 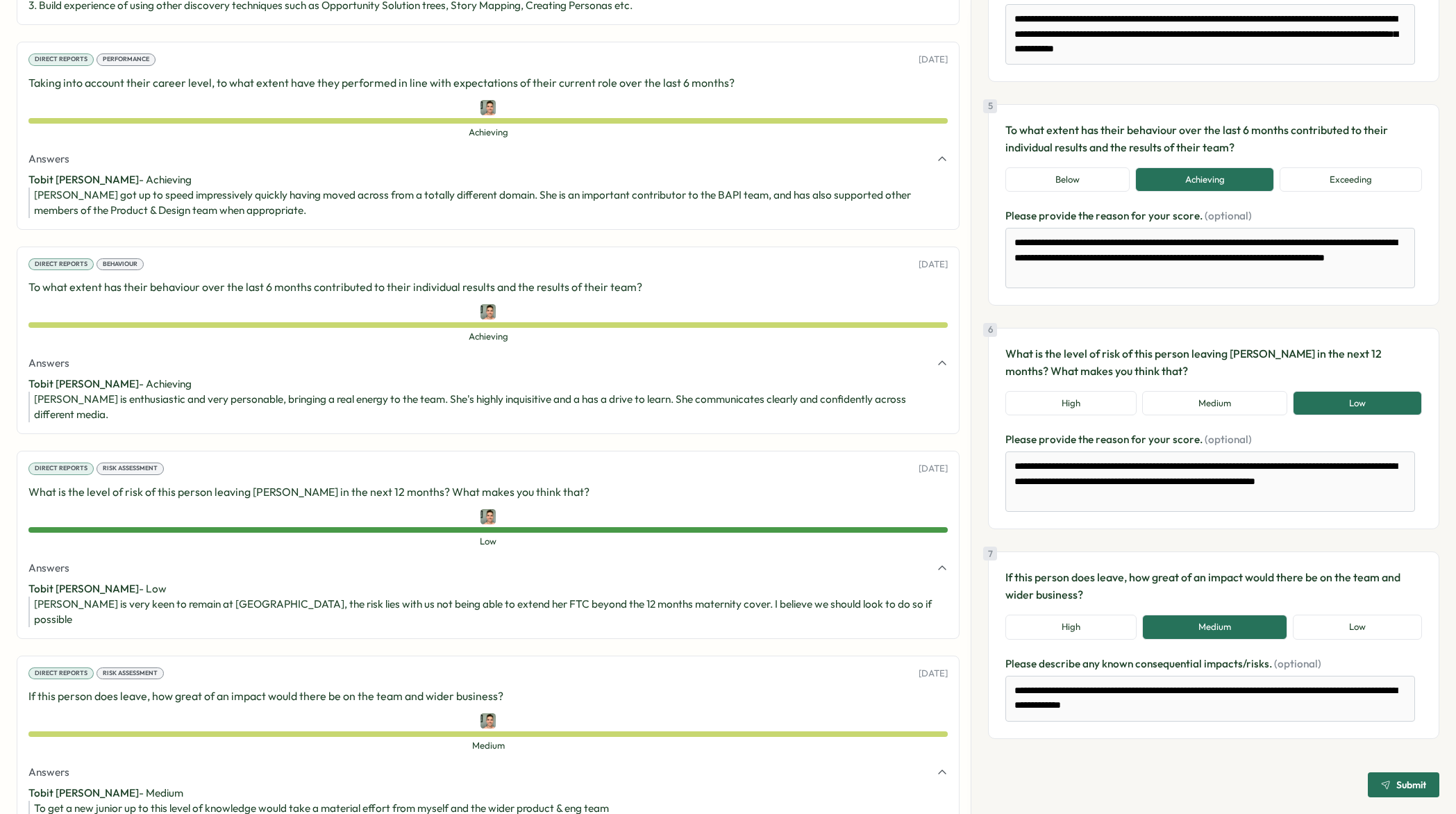 What do you see at coordinates (990, 106) in the screenshot?
I see `div: 5` at bounding box center [990, 106].